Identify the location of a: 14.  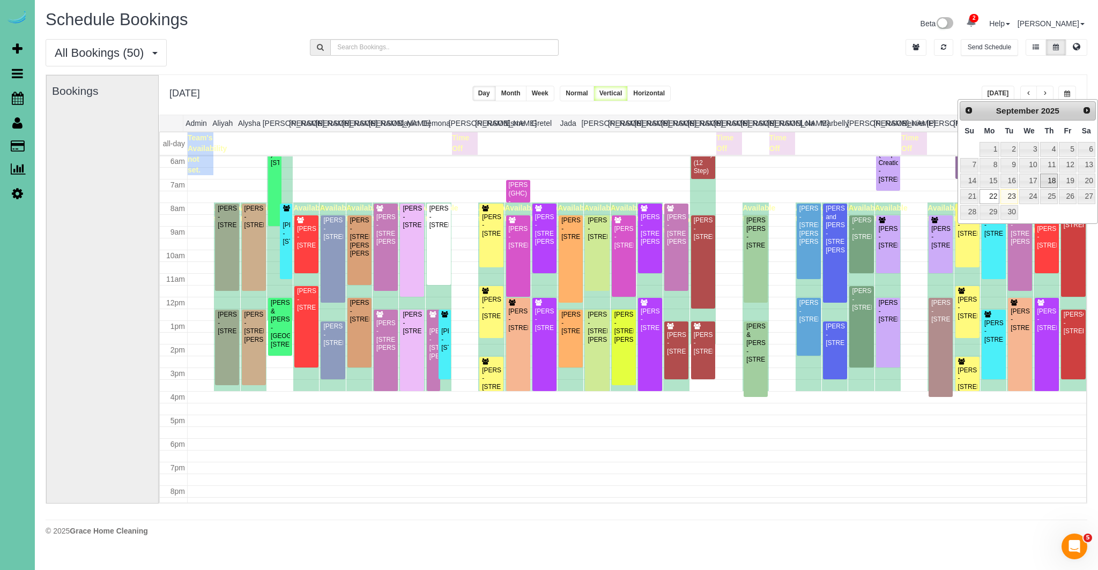
(969, 181).